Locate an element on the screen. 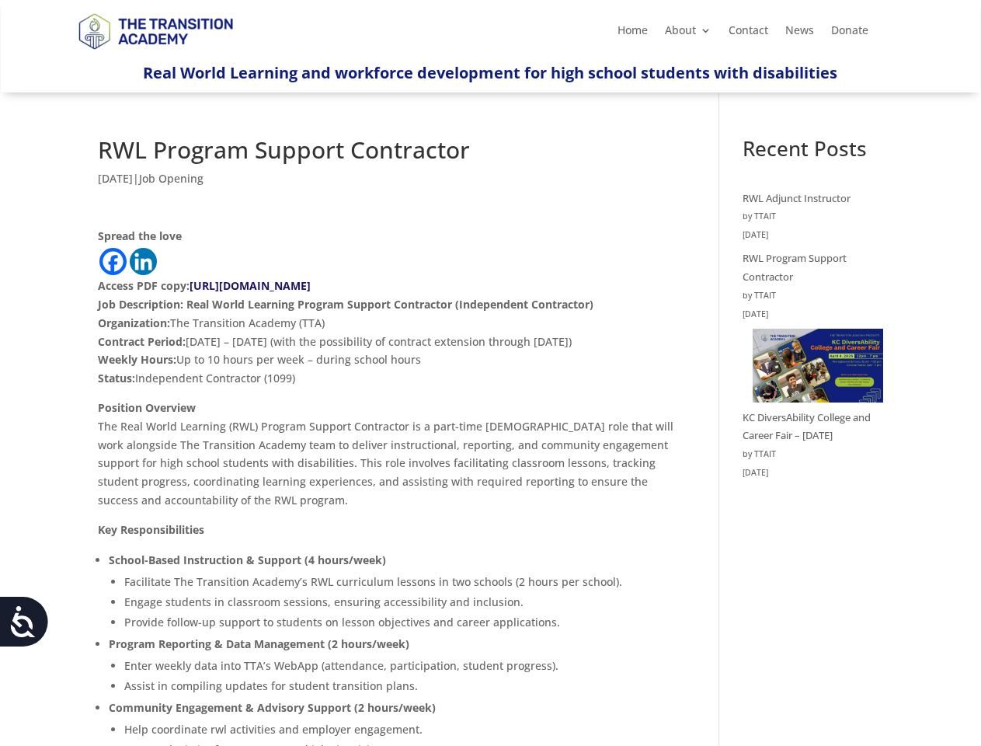 The image size is (981, 746). div: Spread the love is located at coordinates (387, 236).